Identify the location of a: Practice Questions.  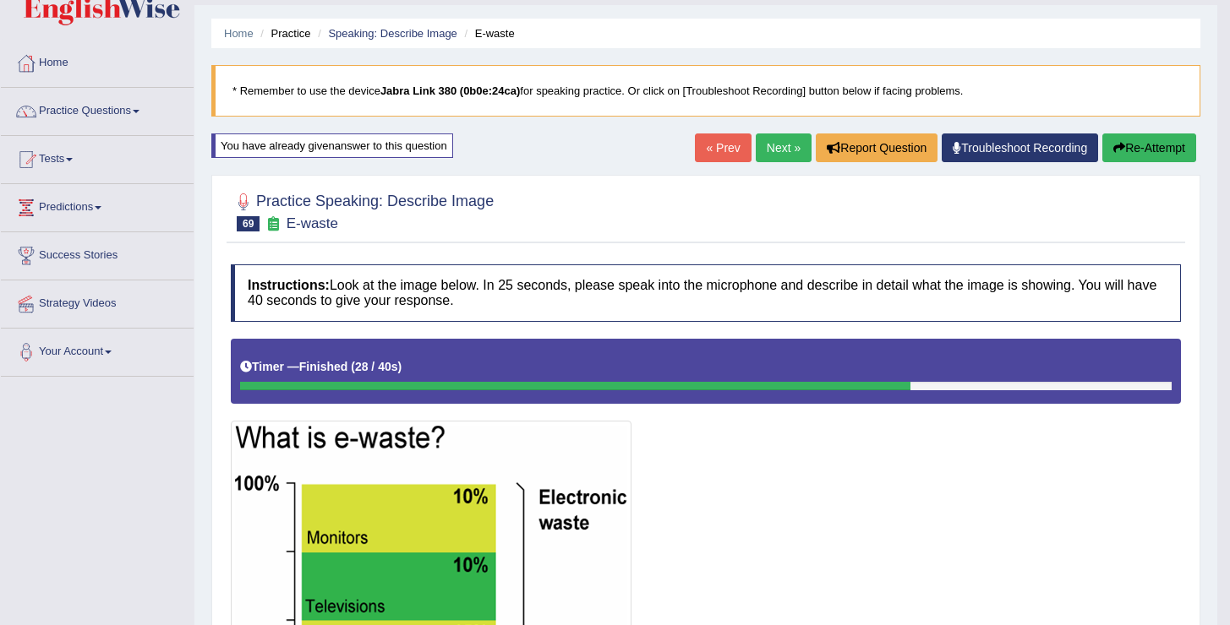
(97, 109).